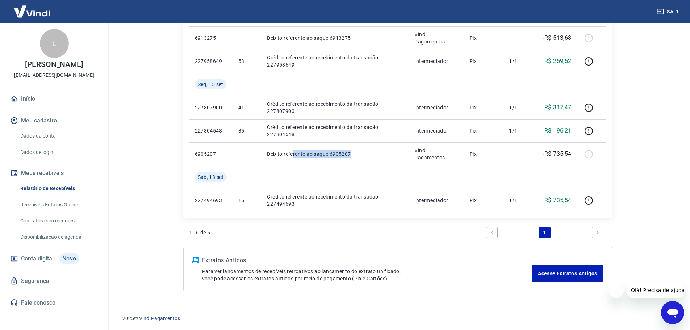 This screenshot has height=330, width=690. I want to click on p: 6905207, so click(211, 154).